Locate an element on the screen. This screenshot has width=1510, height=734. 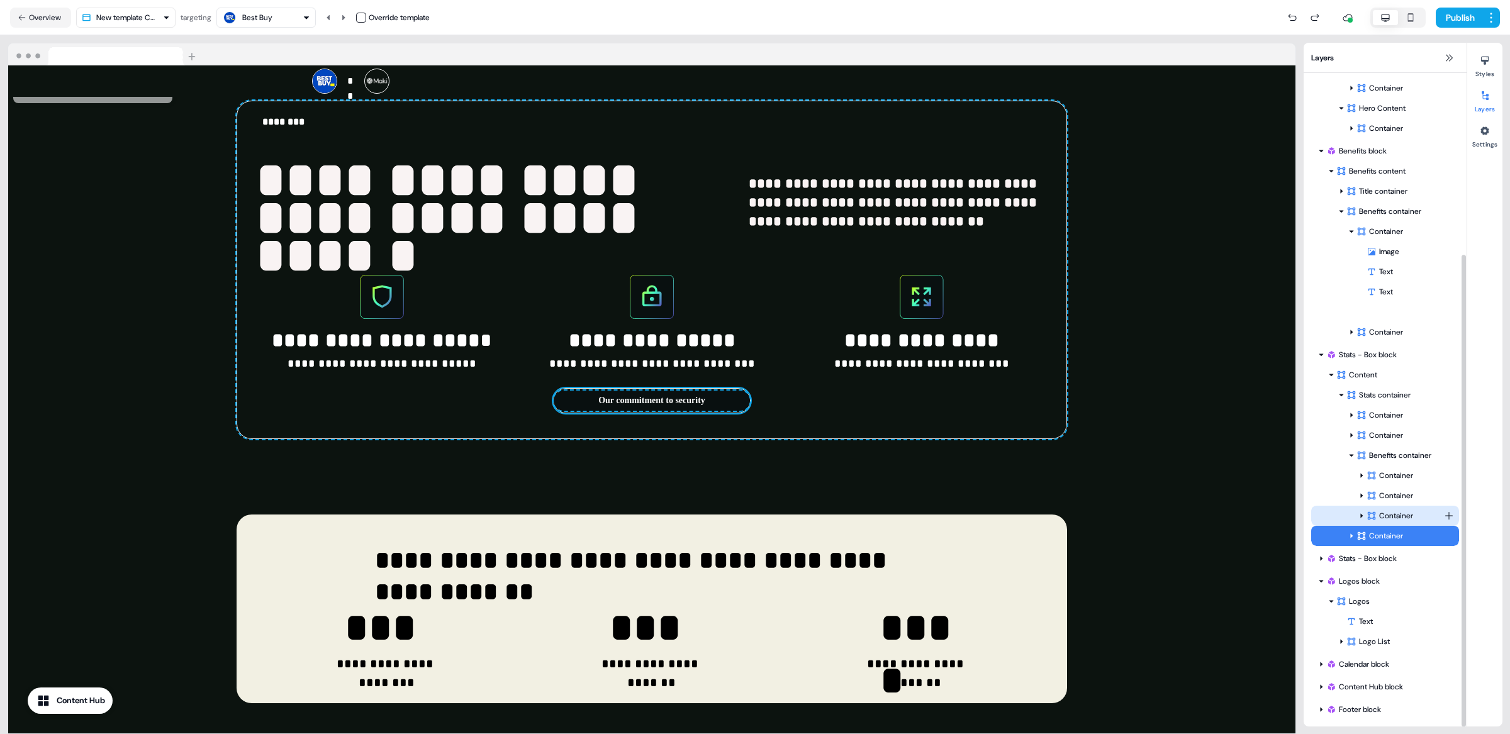
button: Content Hub is located at coordinates (70, 701).